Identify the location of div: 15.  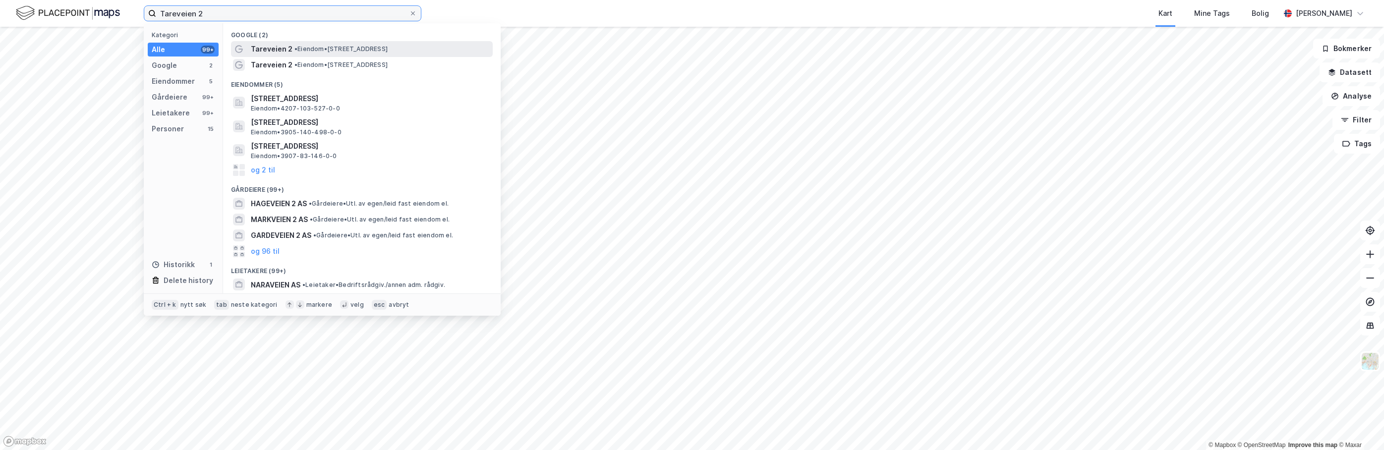
(211, 129).